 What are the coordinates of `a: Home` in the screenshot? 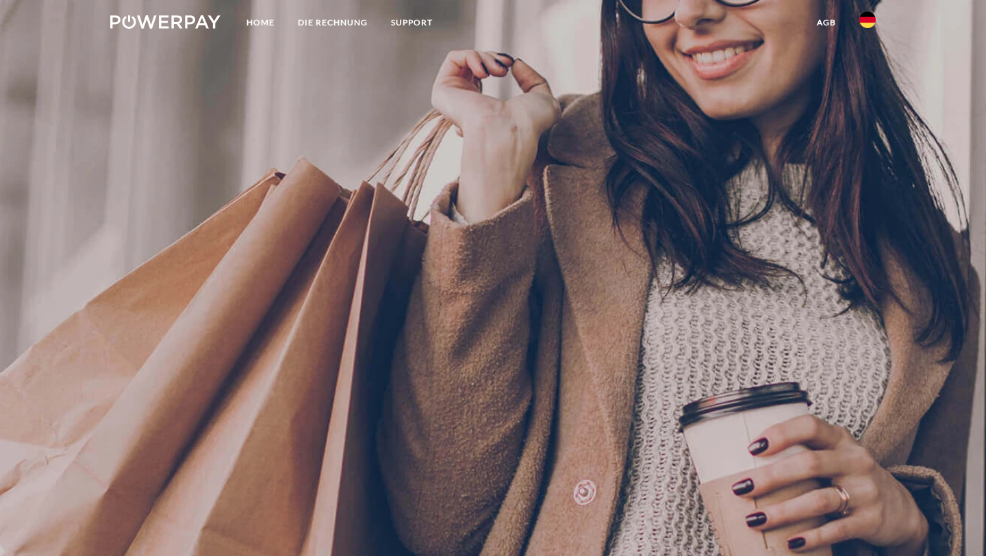 It's located at (260, 23).